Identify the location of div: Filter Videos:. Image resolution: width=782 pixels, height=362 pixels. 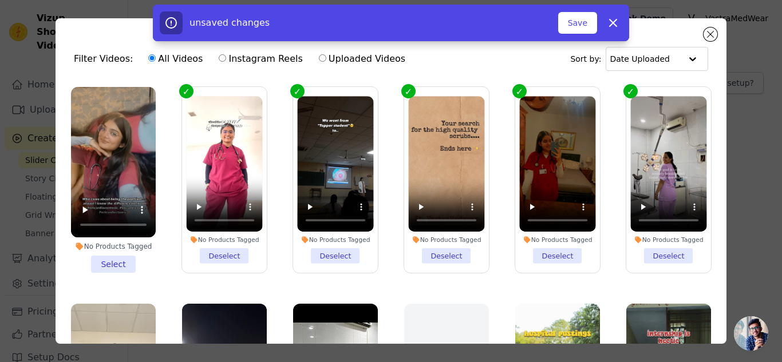
(243, 59).